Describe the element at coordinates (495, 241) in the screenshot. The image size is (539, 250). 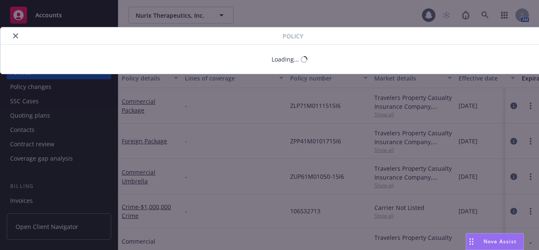
I see `button: Nova Assist` at that location.